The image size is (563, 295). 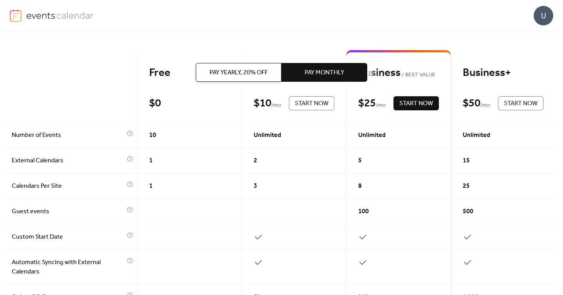 I want to click on span: External Calendars, so click(x=68, y=161).